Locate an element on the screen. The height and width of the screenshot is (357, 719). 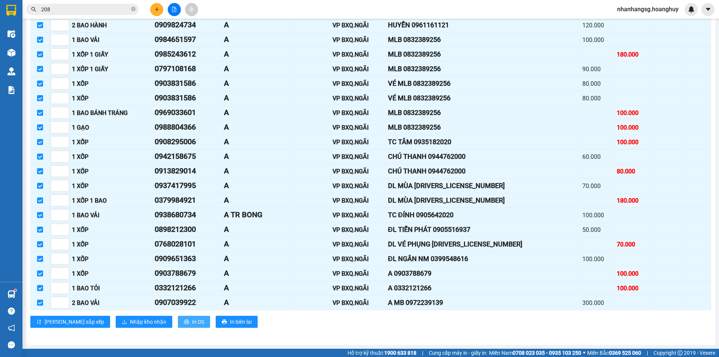
sup: 1 is located at coordinates (15, 290).